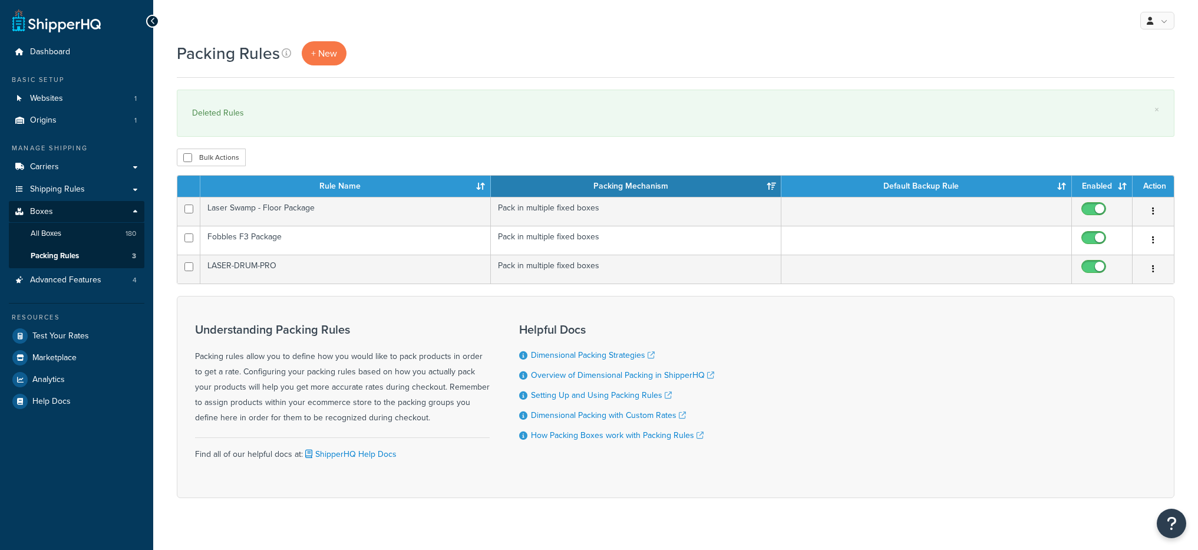  Describe the element at coordinates (77, 233) in the screenshot. I see `li: All Boxes` at that location.